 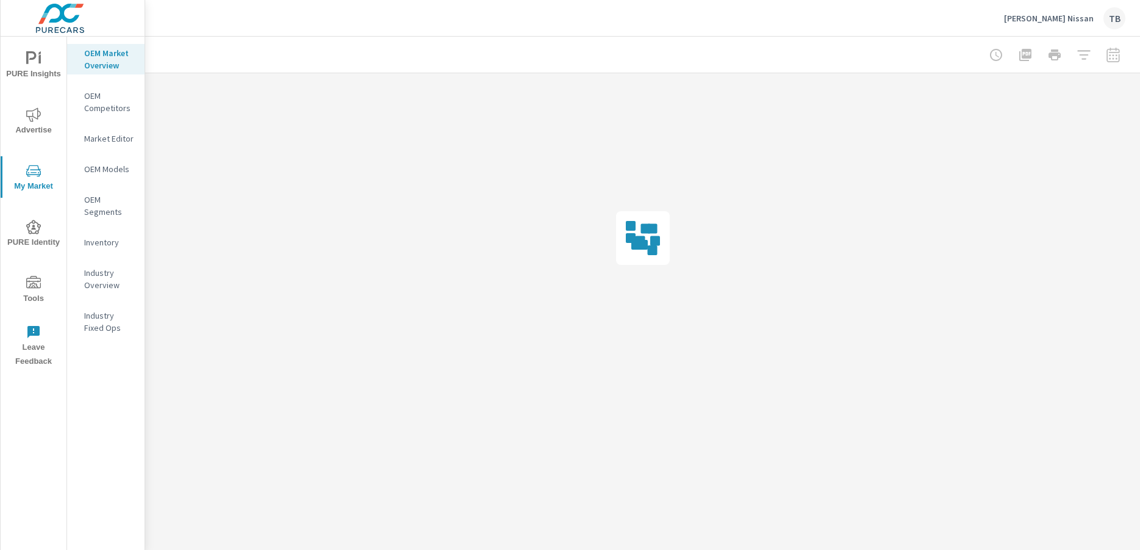 What do you see at coordinates (109, 321) in the screenshot?
I see `p: Industry Fixed Ops` at bounding box center [109, 321].